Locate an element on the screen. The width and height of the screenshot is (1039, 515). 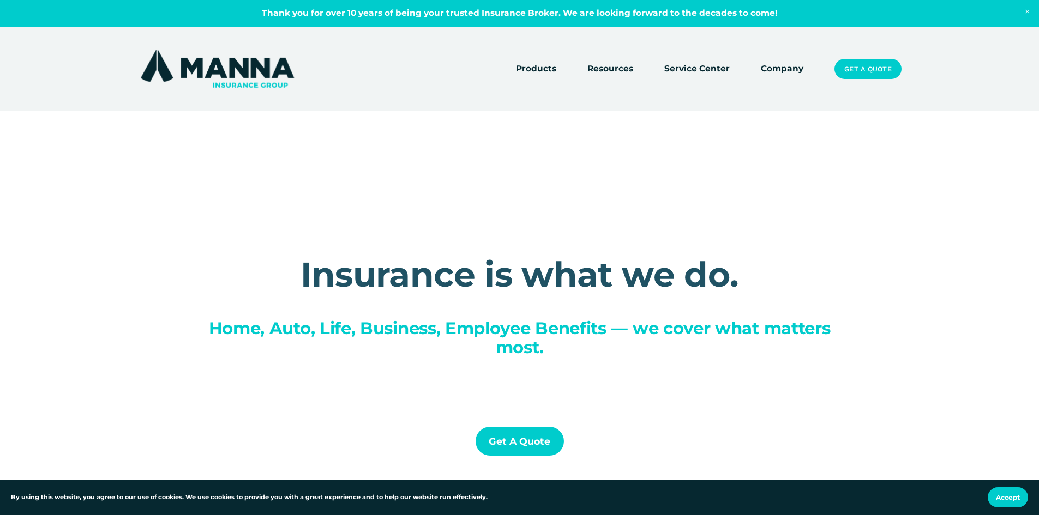
a: Service Center is located at coordinates (697, 69).